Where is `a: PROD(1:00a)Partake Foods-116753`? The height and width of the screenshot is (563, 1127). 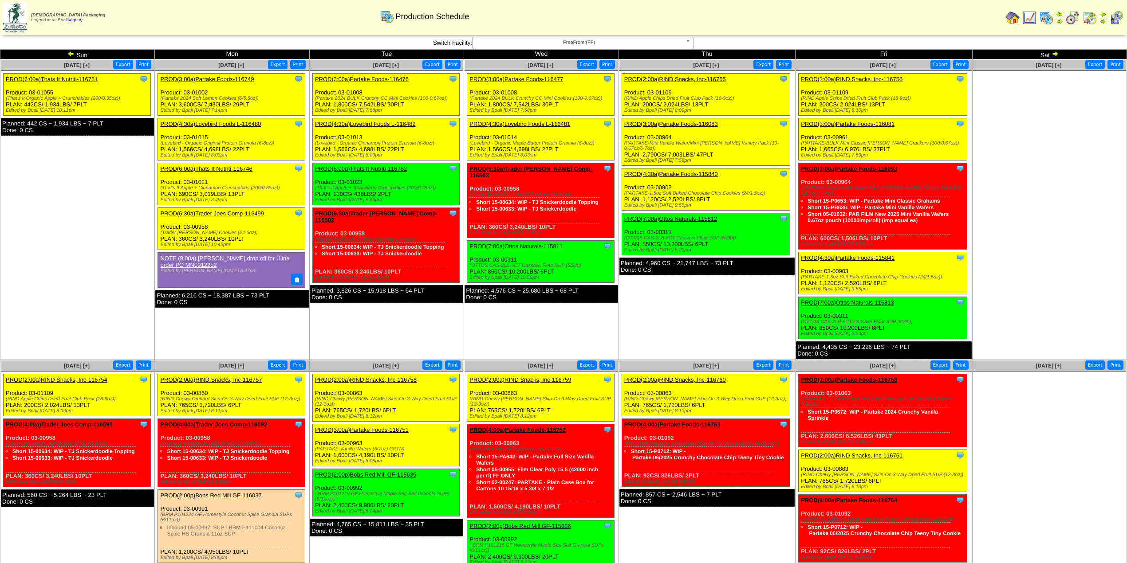
a: PROD(1:00a)Partake Foods-116753 is located at coordinates (849, 380).